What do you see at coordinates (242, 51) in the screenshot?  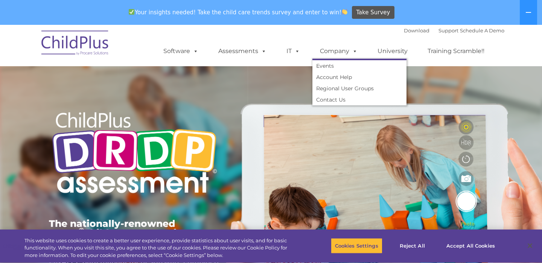 I see `a: Assessments` at bounding box center [242, 51].